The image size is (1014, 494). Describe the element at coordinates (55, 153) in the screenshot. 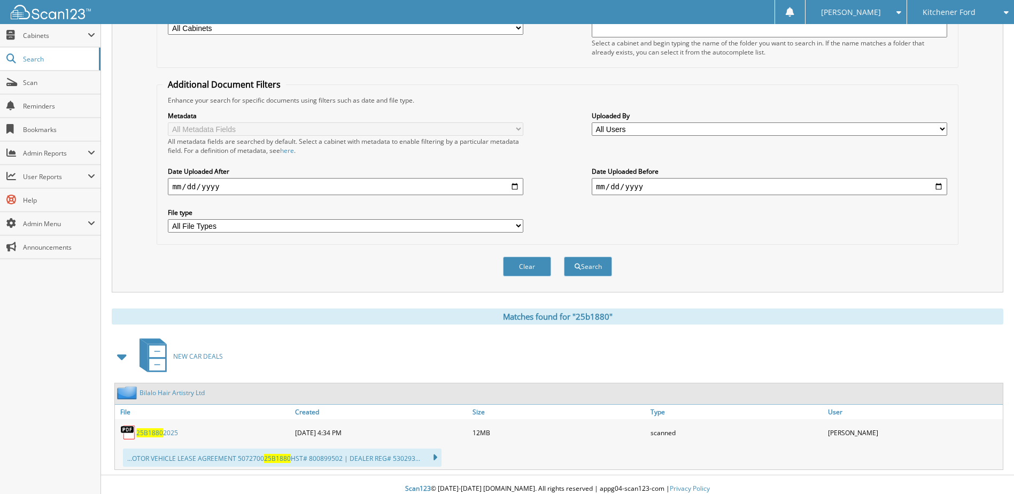

I see `span: Admin Reports` at that location.